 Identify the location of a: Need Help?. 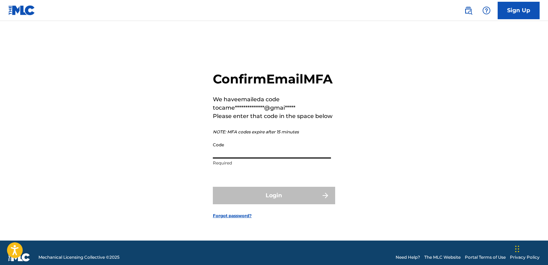
(408, 258).